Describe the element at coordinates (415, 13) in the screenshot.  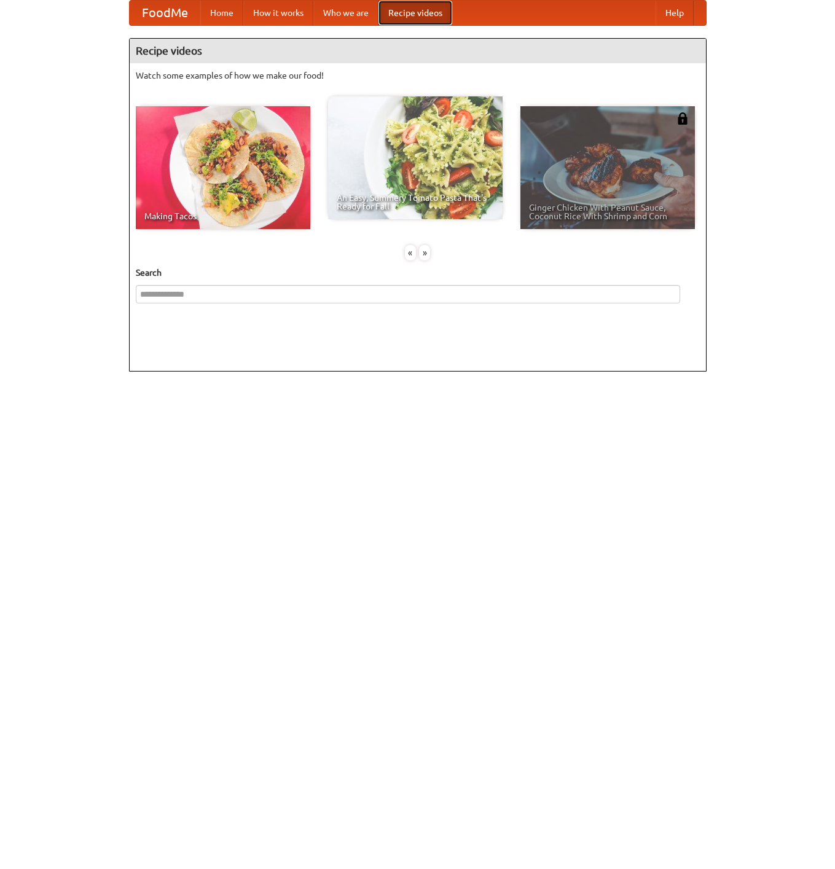
I see `a: Recipe videos` at that location.